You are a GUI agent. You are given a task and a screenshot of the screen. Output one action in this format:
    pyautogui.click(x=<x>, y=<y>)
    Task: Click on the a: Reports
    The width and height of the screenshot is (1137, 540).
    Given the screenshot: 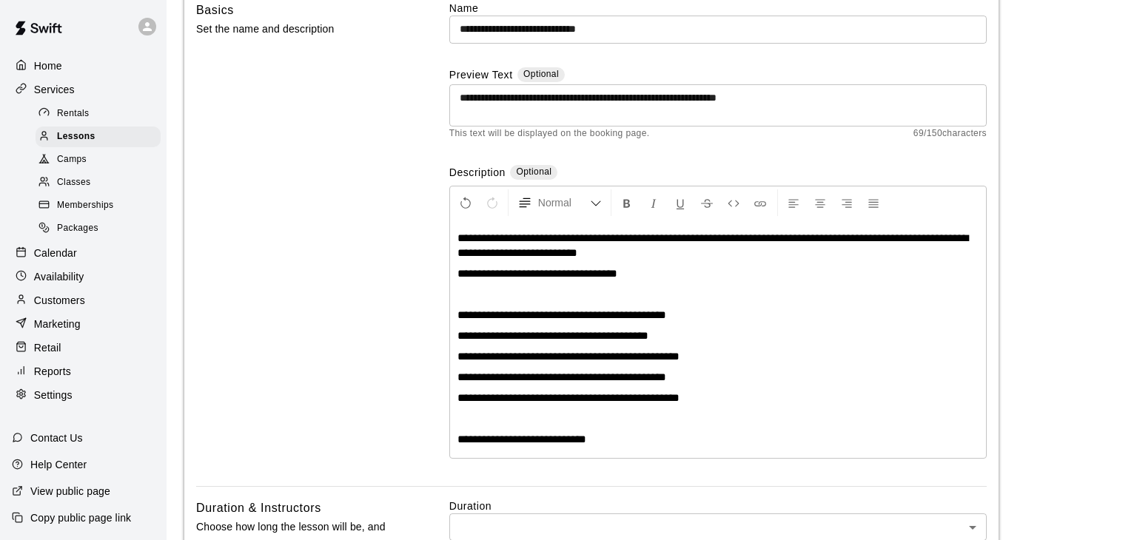 What is the action you would take?
    pyautogui.click(x=83, y=372)
    